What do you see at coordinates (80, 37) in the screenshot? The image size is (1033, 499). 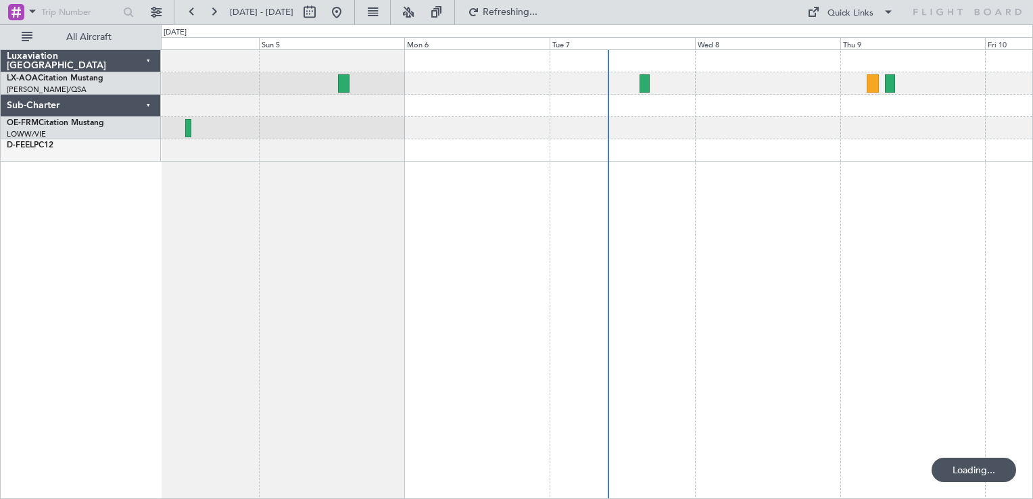 I see `button: All Aircraft` at bounding box center [80, 37].